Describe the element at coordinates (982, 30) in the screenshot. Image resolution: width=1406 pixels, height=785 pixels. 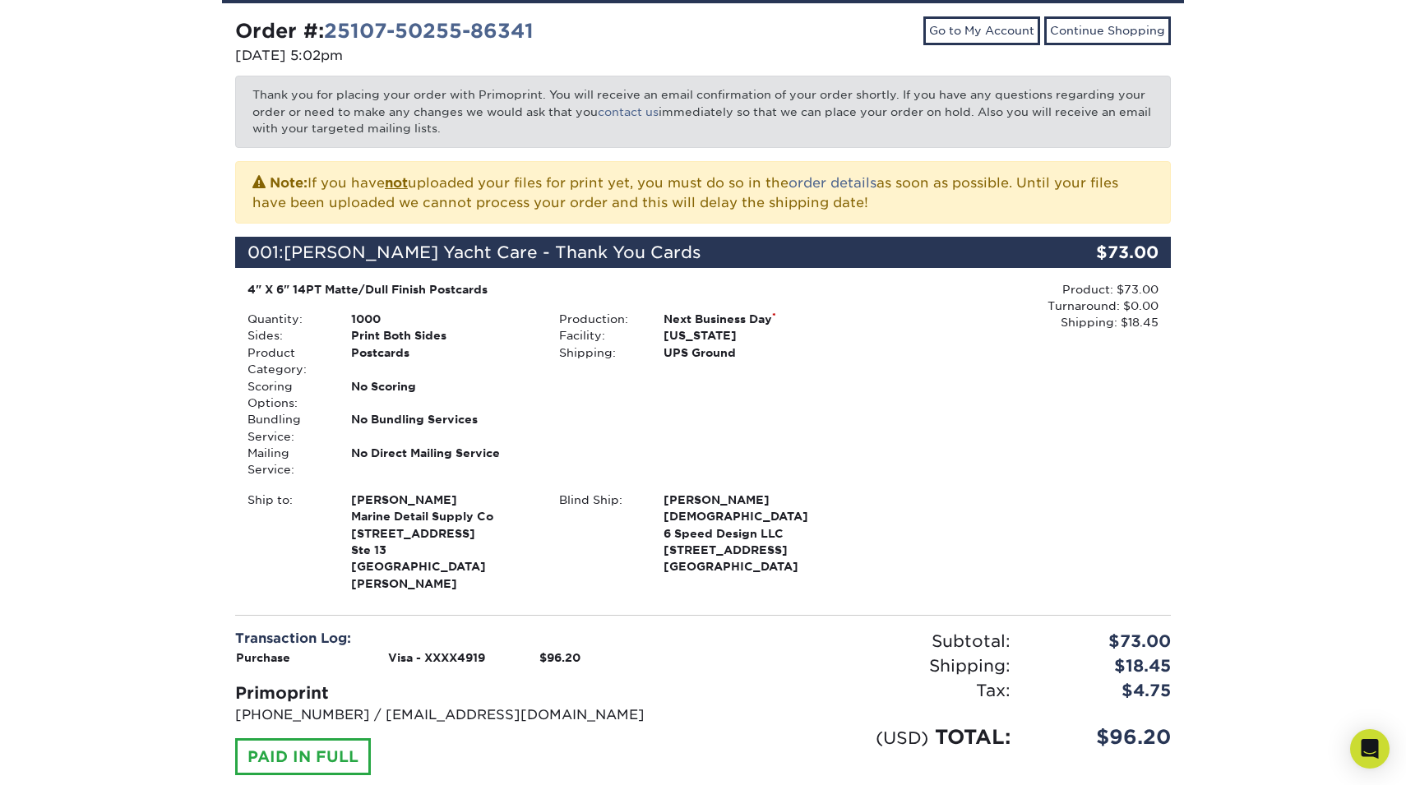
I see `a: Go to My Account` at that location.